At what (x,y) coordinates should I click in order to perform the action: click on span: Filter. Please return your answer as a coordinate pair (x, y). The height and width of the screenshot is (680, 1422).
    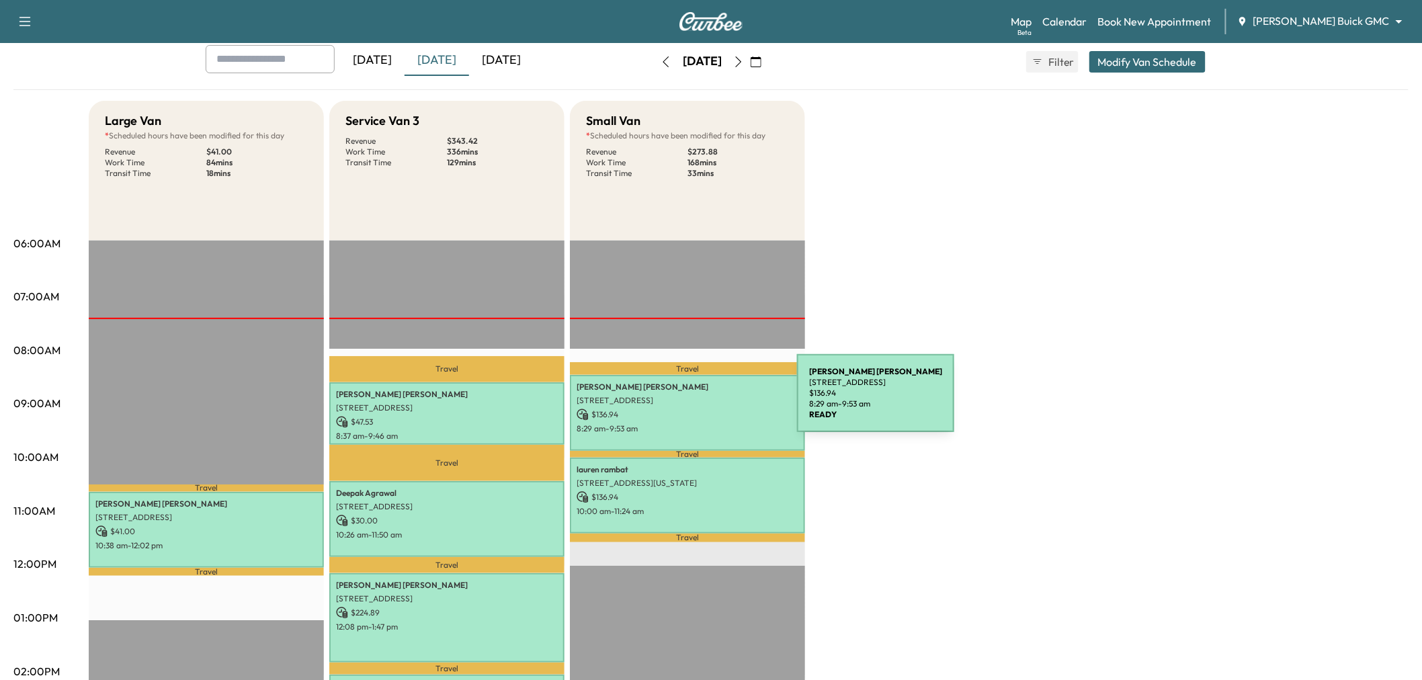
    Looking at the image, I should click on (1060, 62).